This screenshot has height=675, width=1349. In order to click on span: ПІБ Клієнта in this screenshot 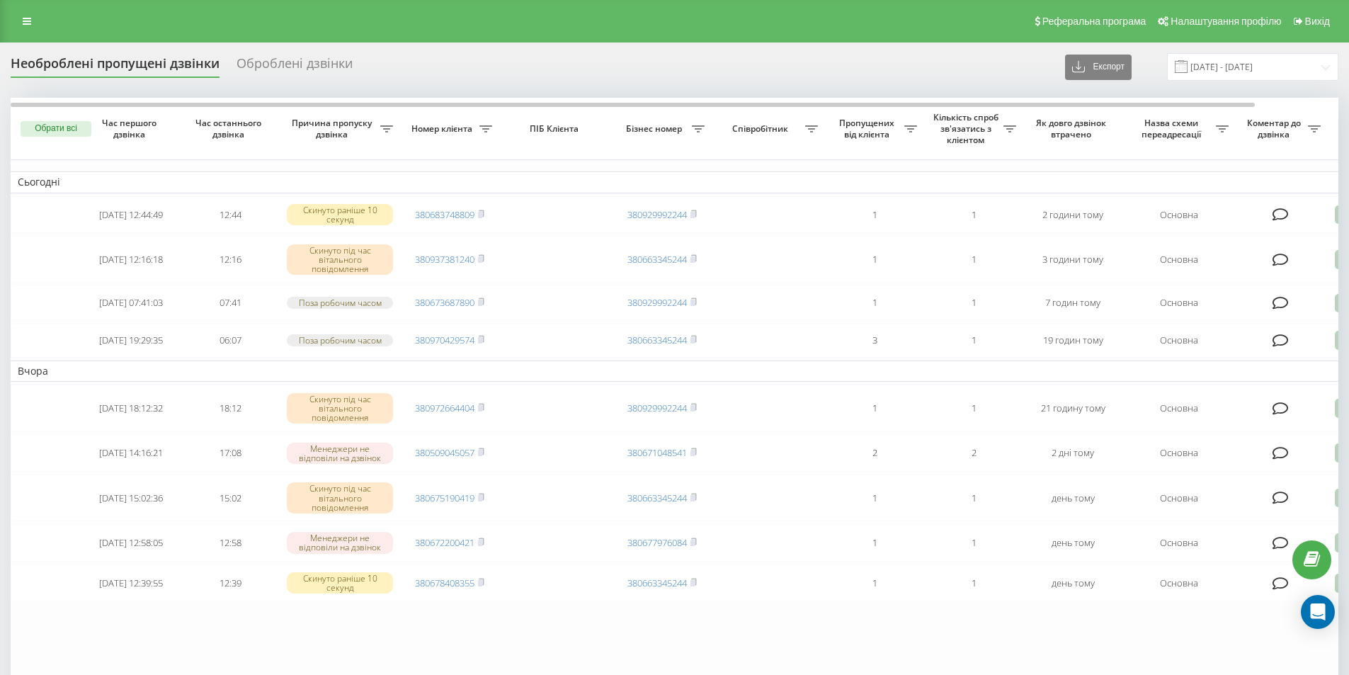, I will do `click(556, 129)`.